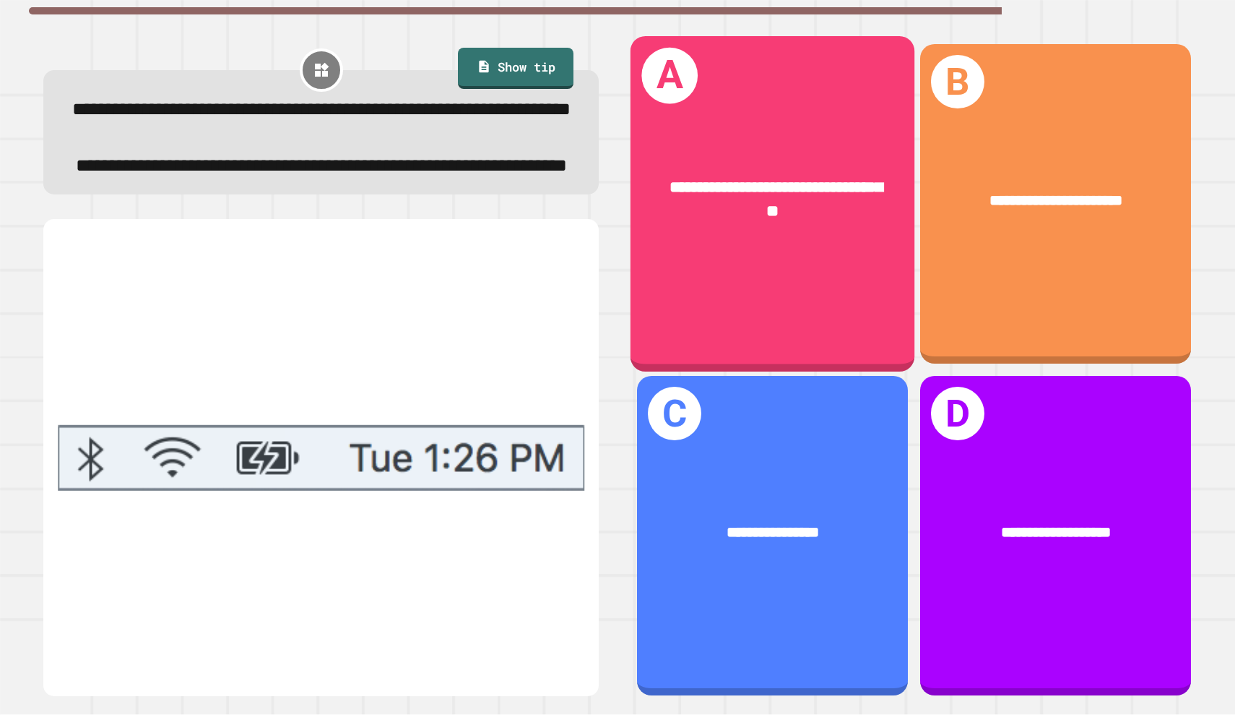 The height and width of the screenshot is (715, 1235). I want to click on h1: B, so click(958, 82).